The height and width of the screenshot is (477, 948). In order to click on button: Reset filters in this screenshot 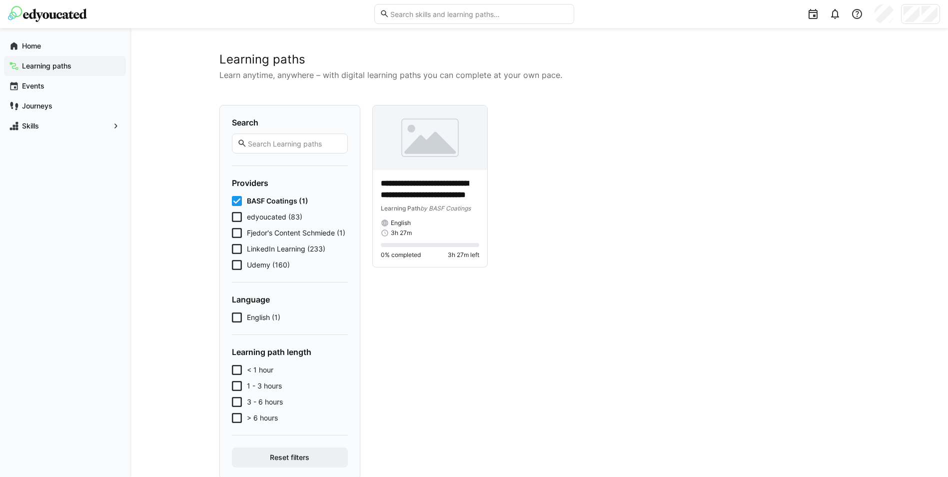, I will do `click(290, 457)`.